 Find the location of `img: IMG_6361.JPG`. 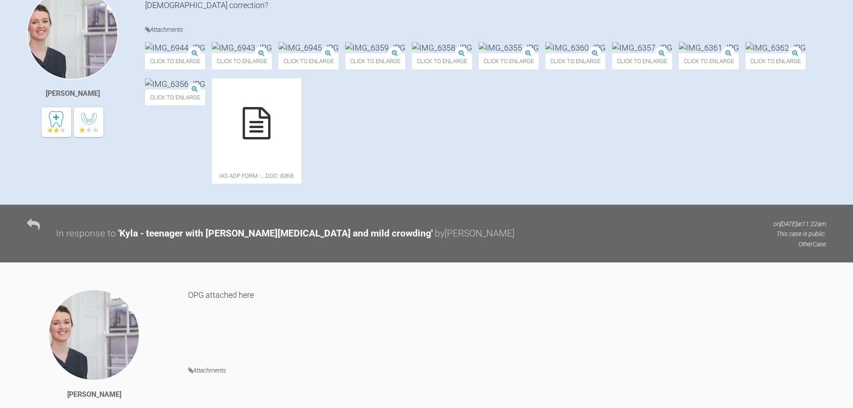

img: IMG_6361.JPG is located at coordinates (709, 47).